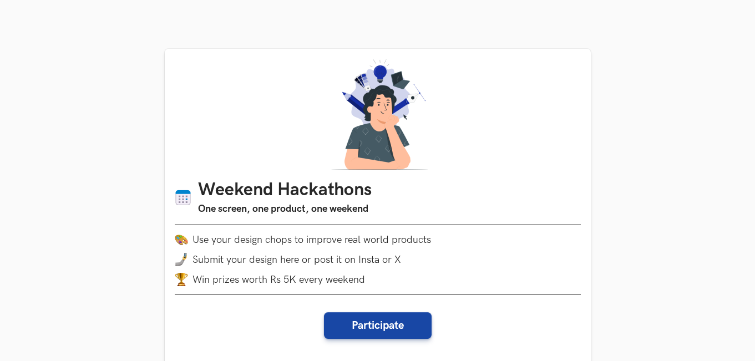  What do you see at coordinates (378, 326) in the screenshot?
I see `button: Participate` at bounding box center [378, 326].